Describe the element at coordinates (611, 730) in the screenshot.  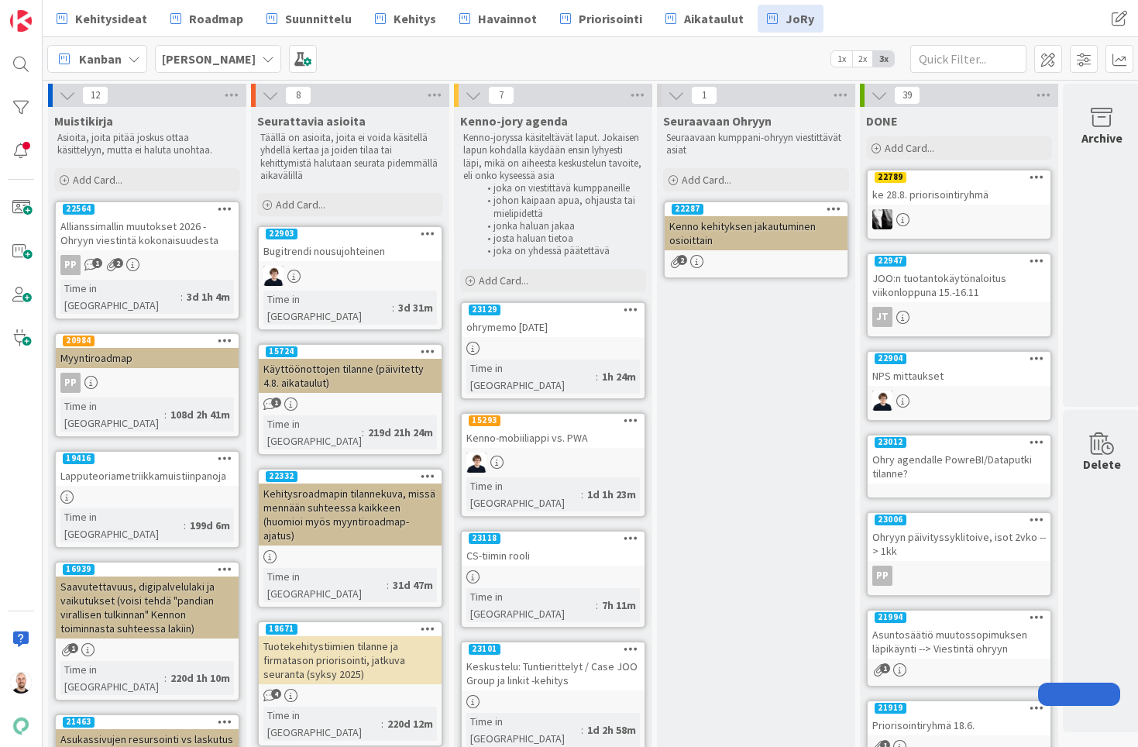
I see `div: 1d 2h 58m` at that location.